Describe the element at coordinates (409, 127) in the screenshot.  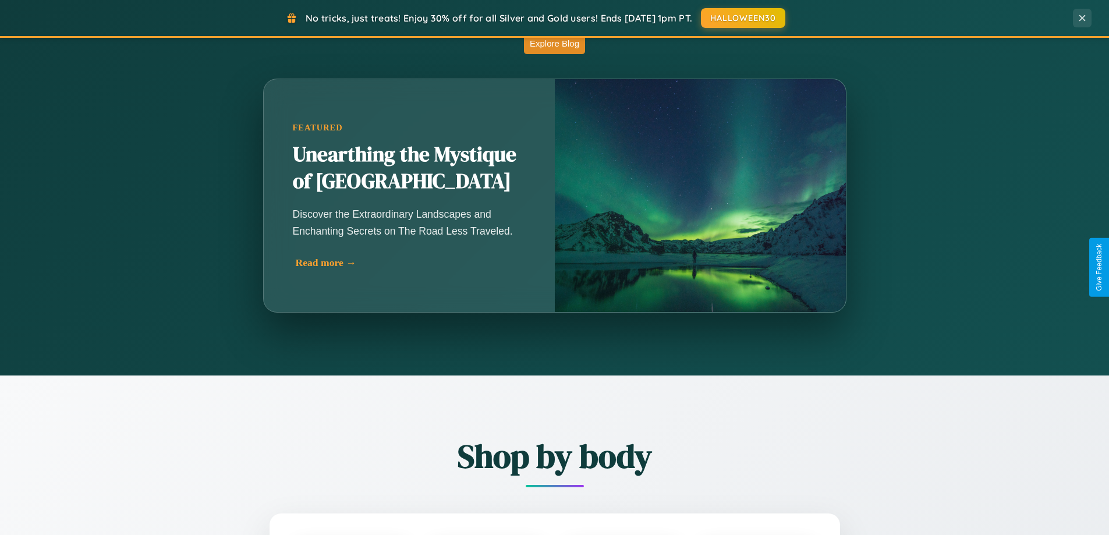
I see `div: Featured` at that location.